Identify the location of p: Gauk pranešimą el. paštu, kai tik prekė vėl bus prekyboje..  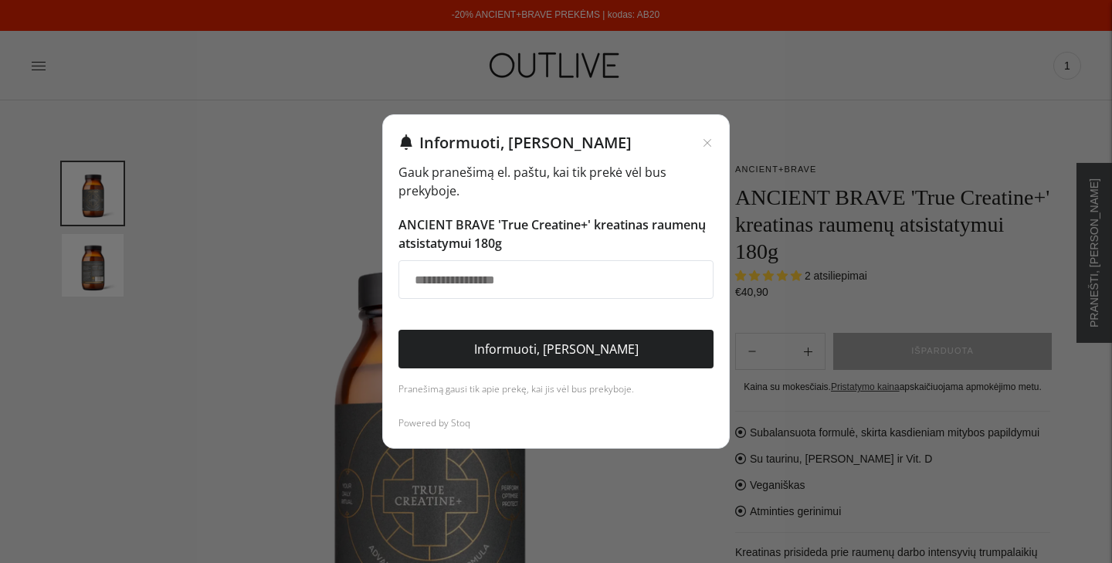
(556, 181).